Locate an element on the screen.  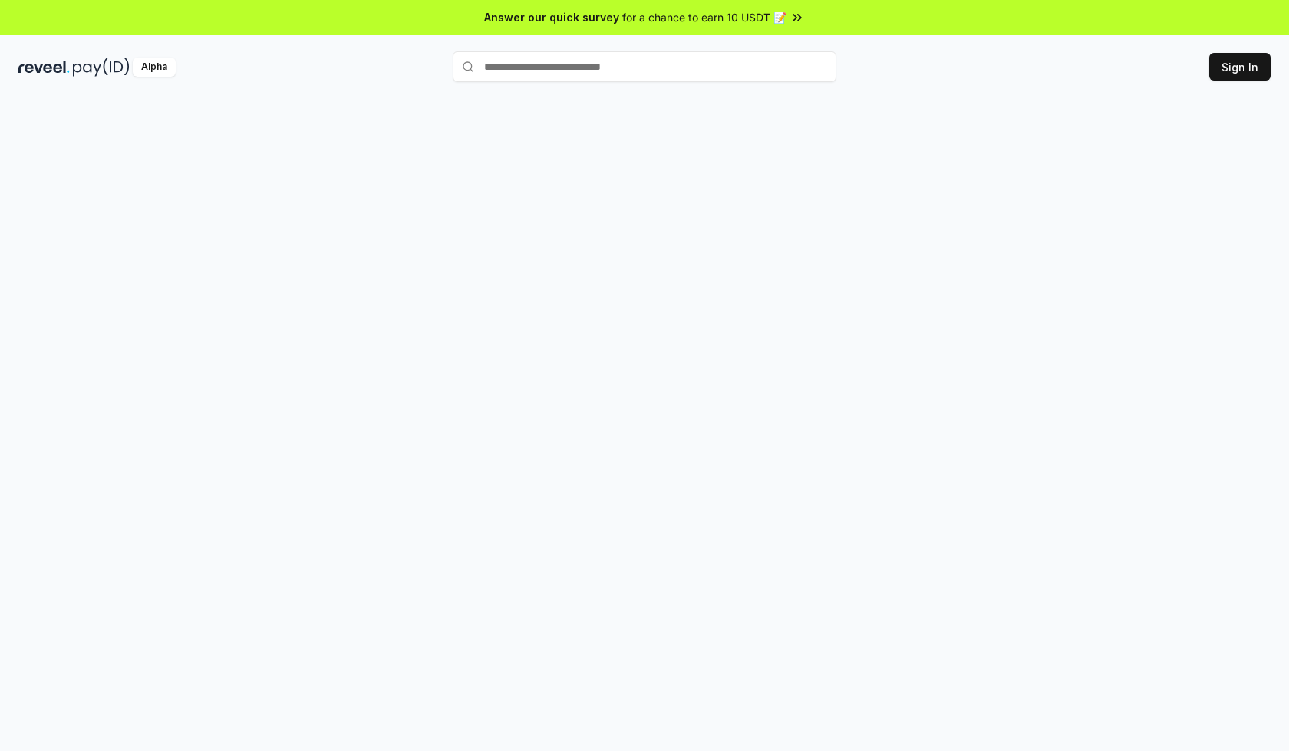
div: Alpha is located at coordinates (154, 67).